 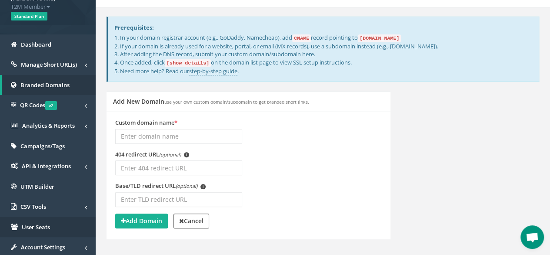 What do you see at coordinates (533, 237) in the screenshot?
I see `div: Open chat` at bounding box center [533, 237].